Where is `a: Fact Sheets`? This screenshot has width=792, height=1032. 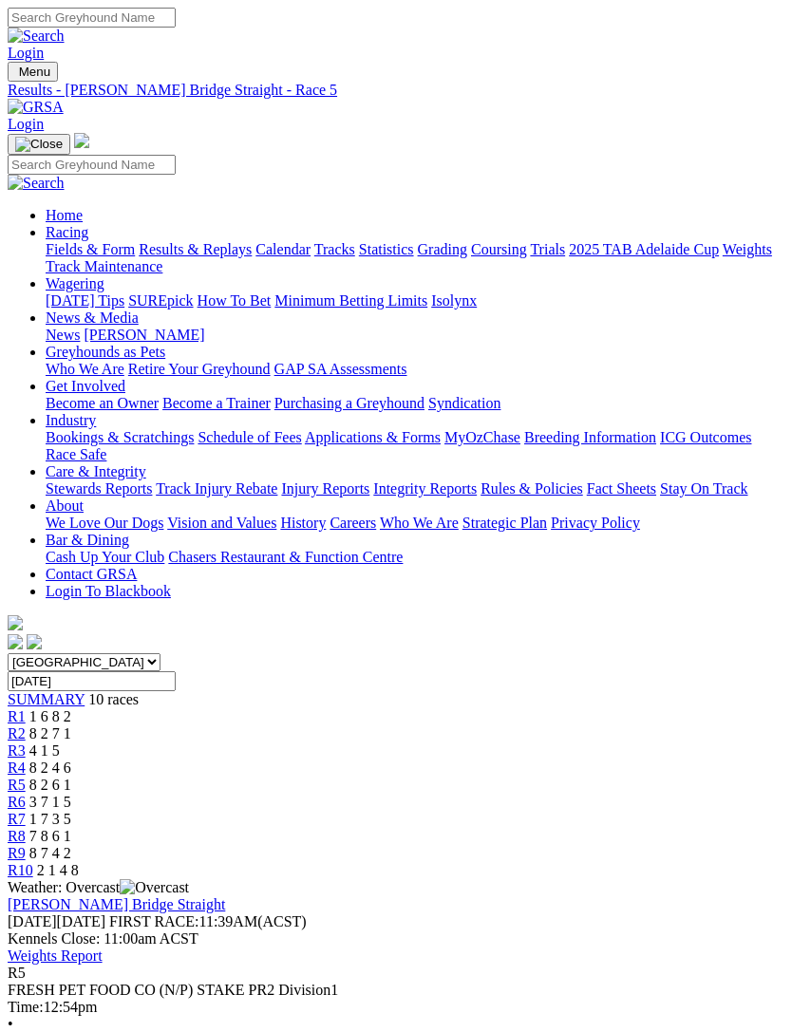
a: Fact Sheets is located at coordinates (621, 488).